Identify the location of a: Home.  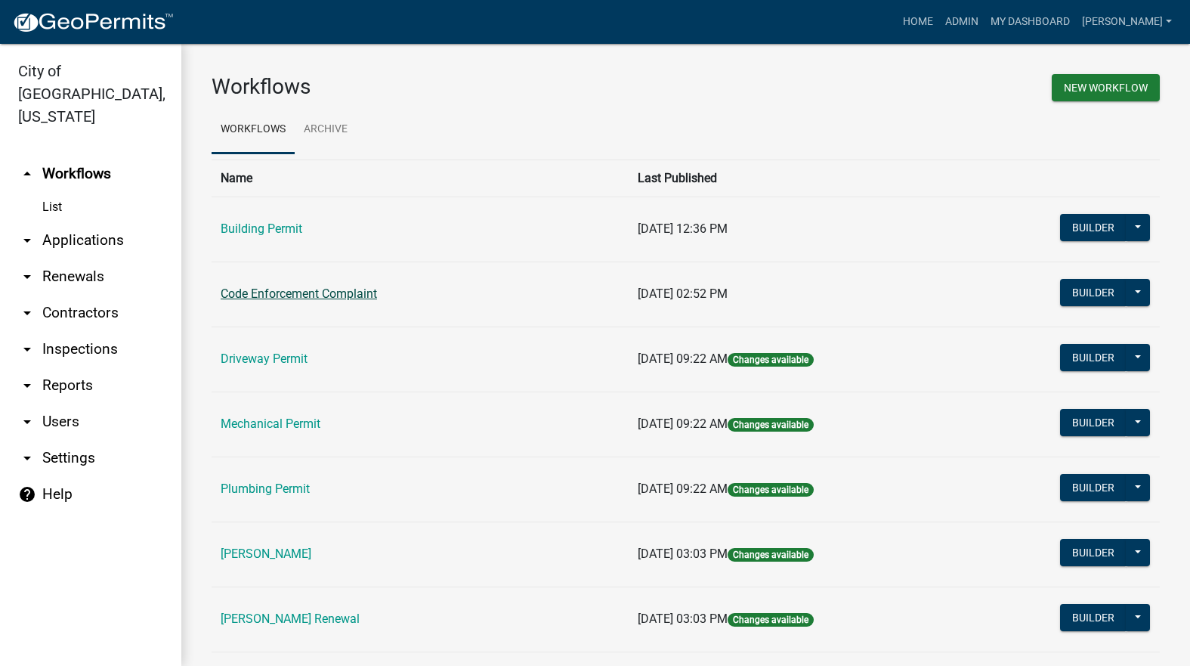
(918, 22).